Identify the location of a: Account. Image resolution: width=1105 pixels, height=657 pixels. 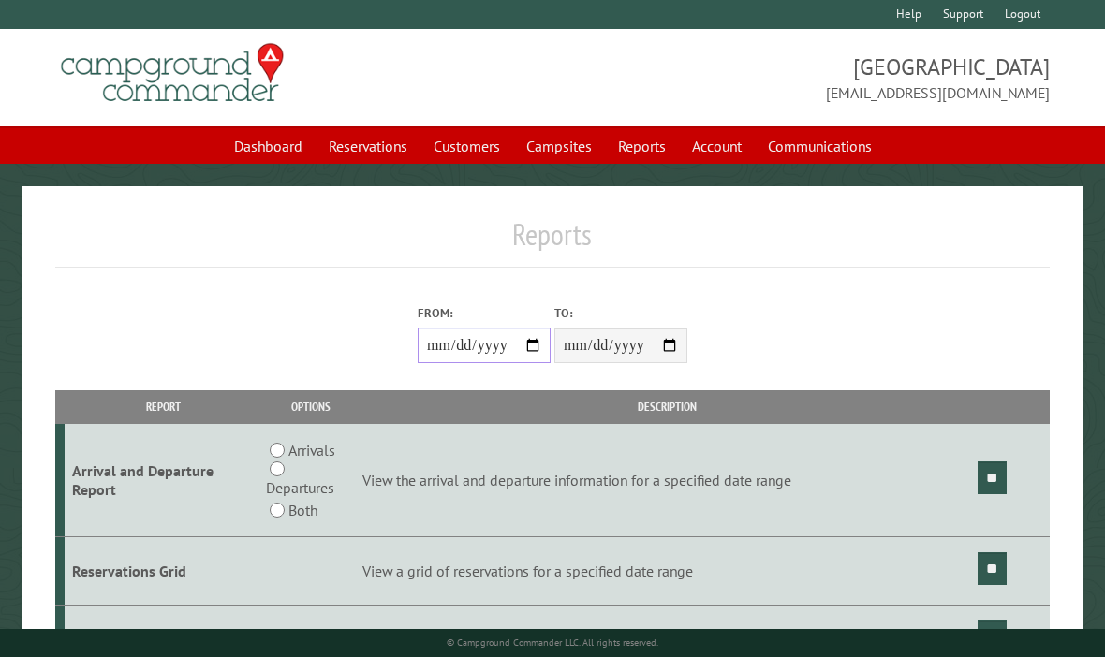
(716, 146).